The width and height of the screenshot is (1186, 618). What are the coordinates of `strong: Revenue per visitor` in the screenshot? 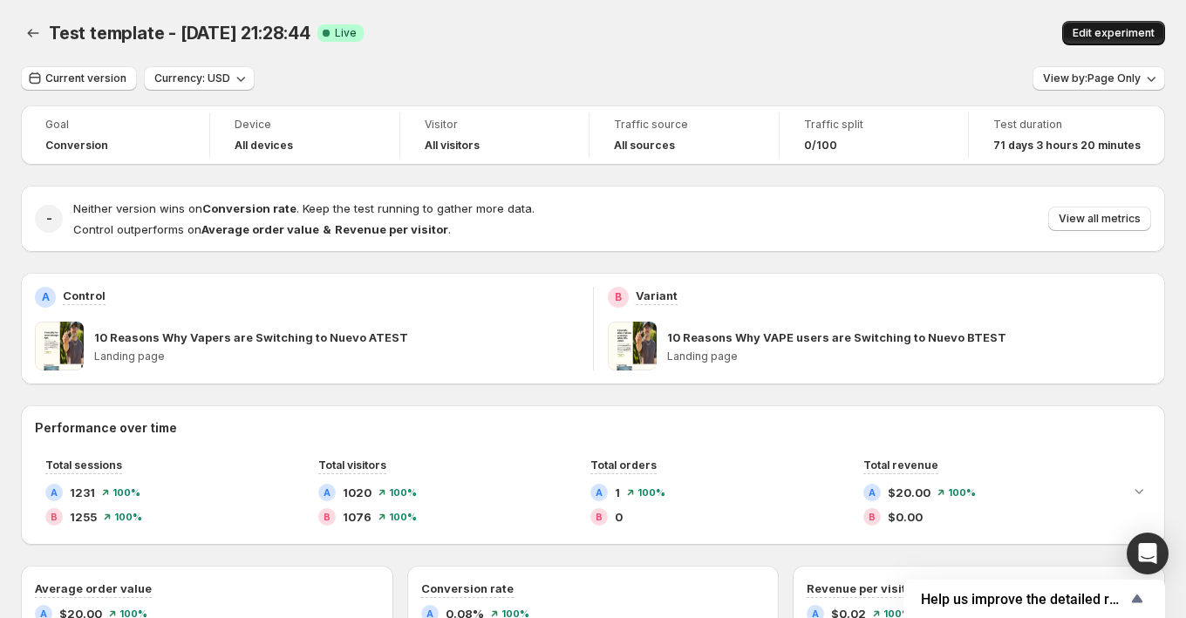 It's located at (391, 229).